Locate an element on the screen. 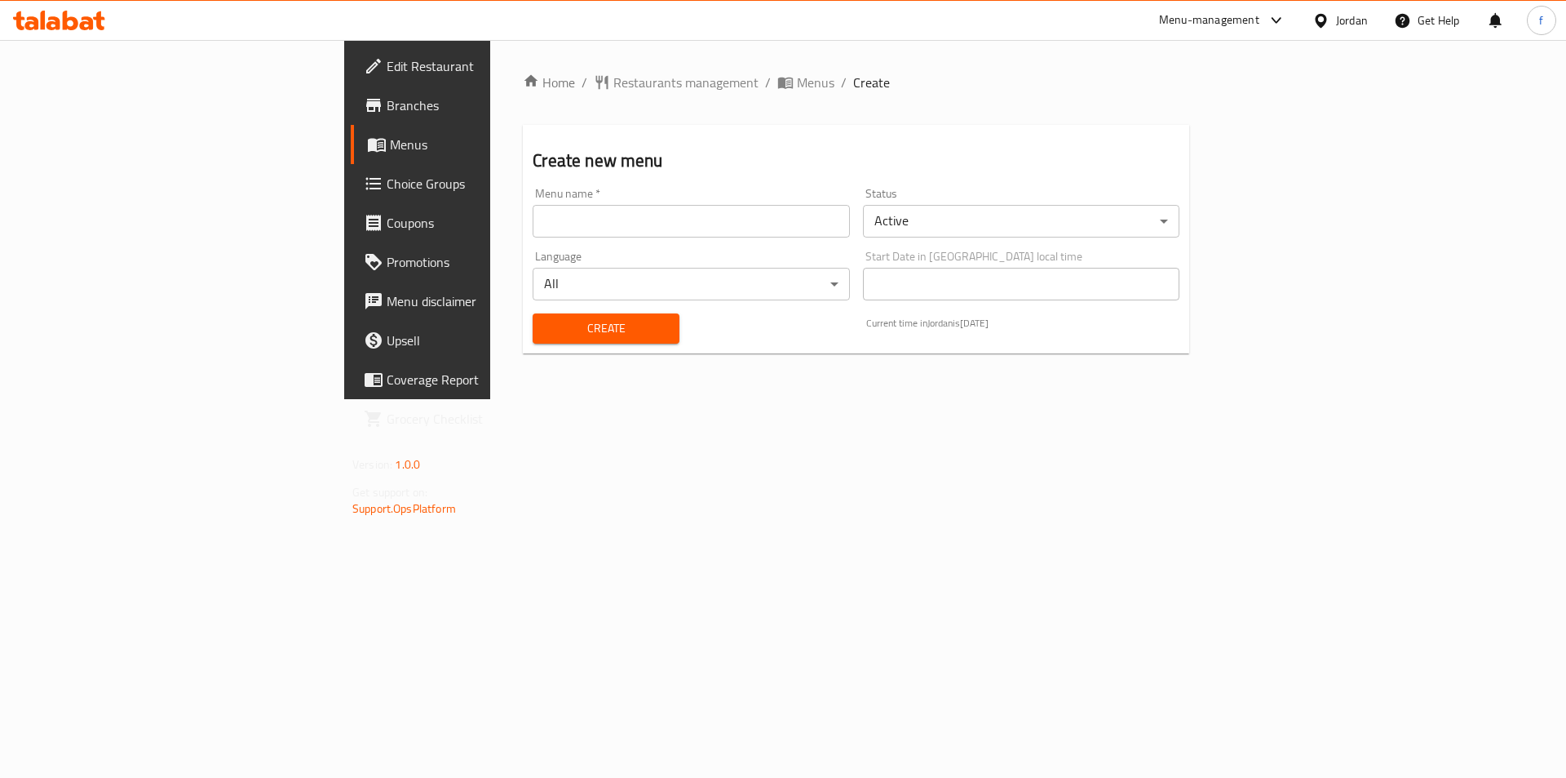 This screenshot has height=778, width=1566. div: Jordan is located at coordinates (1352, 20).